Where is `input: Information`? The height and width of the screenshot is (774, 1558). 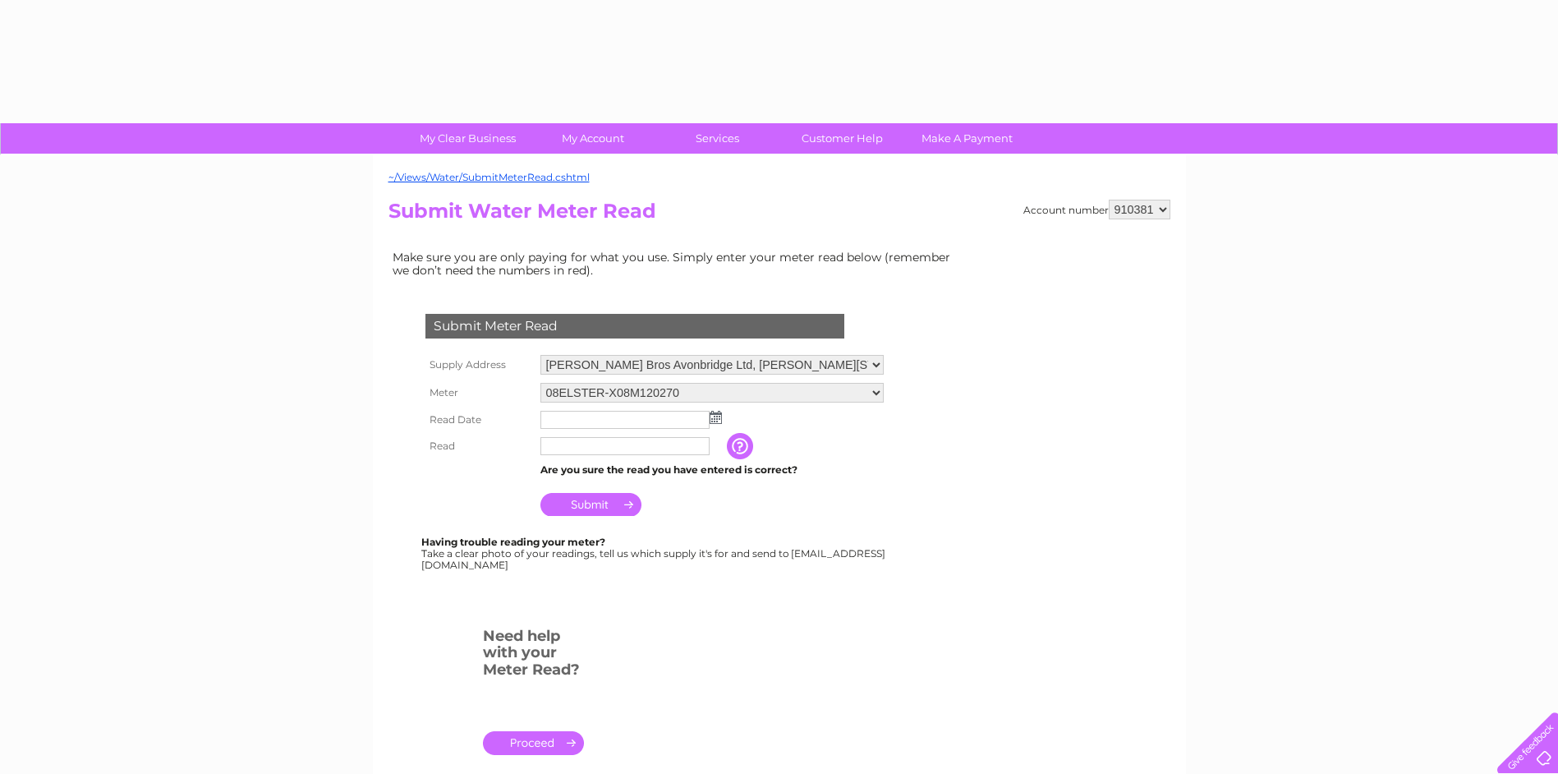
input: Information is located at coordinates (742, 446).